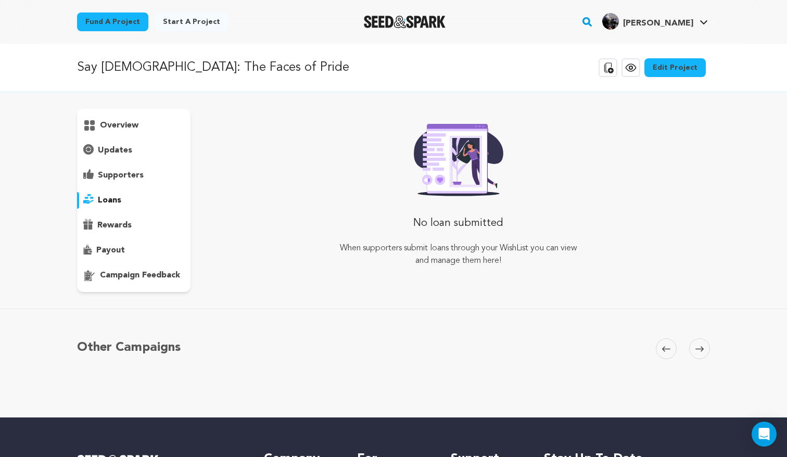 This screenshot has height=457, width=787. Describe the element at coordinates (140, 276) in the screenshot. I see `p: campaign feedback` at that location.